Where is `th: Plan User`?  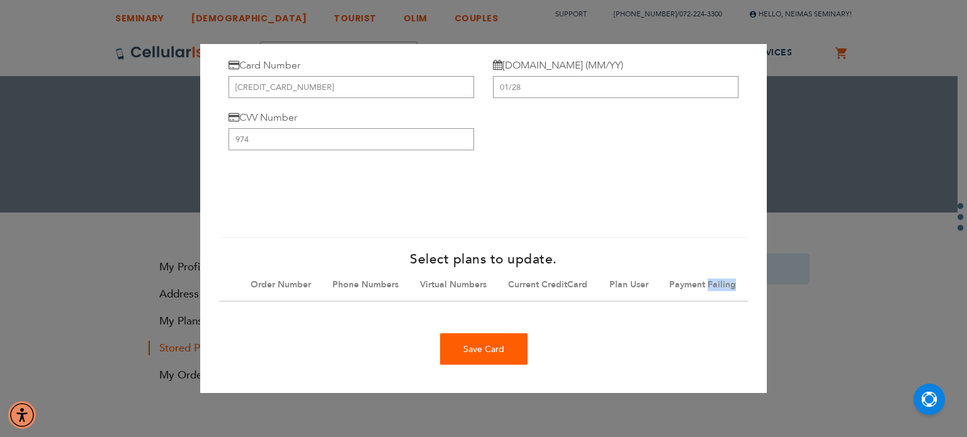 th: Plan User is located at coordinates (629, 285).